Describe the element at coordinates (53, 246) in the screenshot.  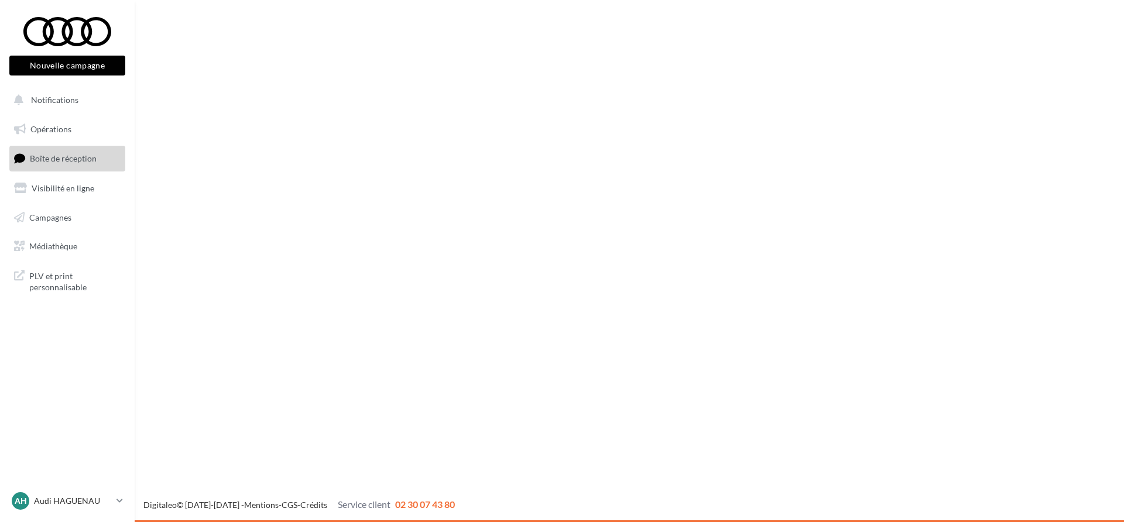
I see `span: Médiathèque` at that location.